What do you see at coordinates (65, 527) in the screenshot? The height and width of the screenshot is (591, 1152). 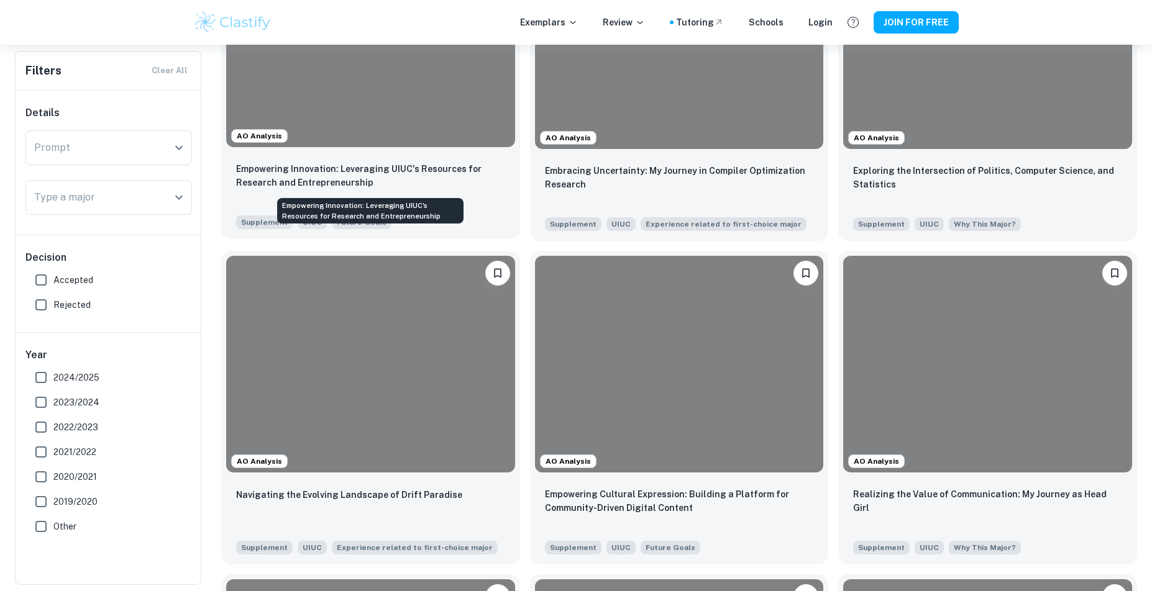 I see `span: Other` at bounding box center [65, 527].